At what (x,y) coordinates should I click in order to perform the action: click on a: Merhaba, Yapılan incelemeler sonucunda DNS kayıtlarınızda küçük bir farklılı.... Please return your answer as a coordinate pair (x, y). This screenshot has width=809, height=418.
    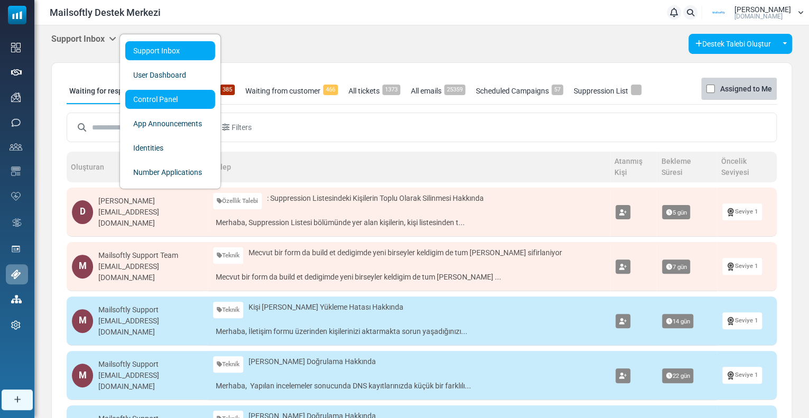
    Looking at the image, I should click on (409, 386).